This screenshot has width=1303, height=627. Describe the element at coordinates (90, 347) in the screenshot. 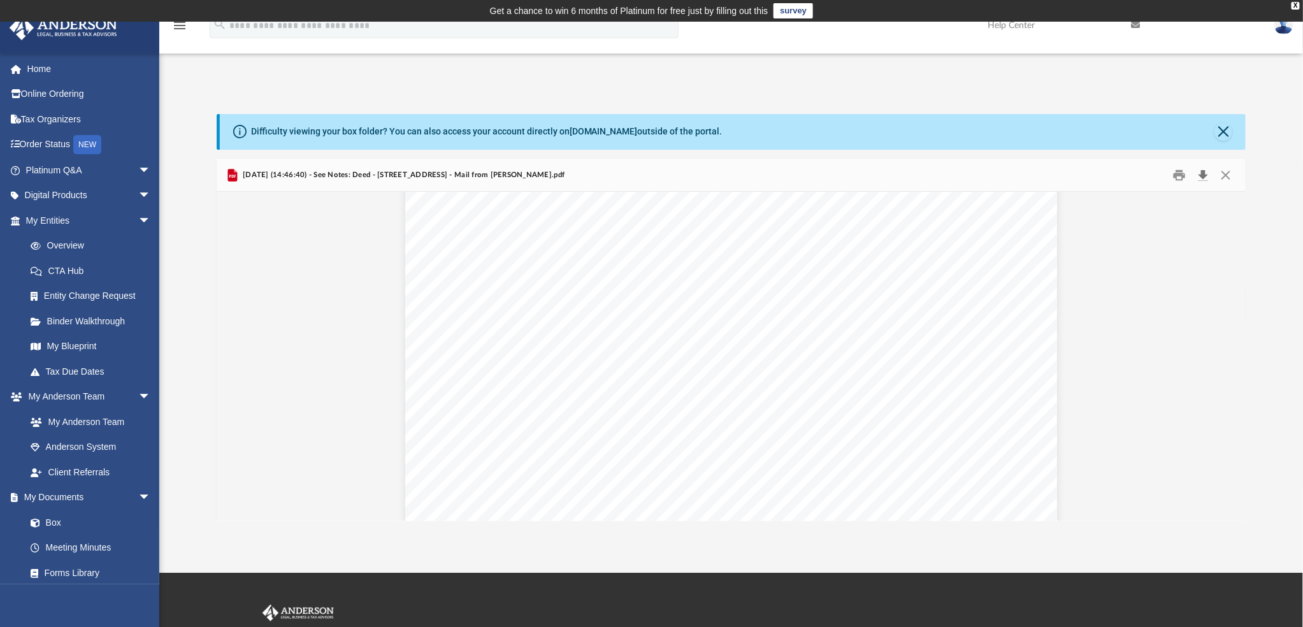

I see `a: My Blueprint` at that location.